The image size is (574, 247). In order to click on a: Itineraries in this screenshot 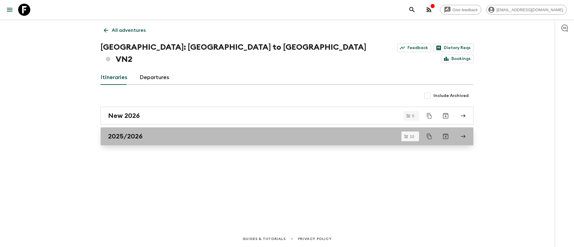, I will do `click(114, 77)`.